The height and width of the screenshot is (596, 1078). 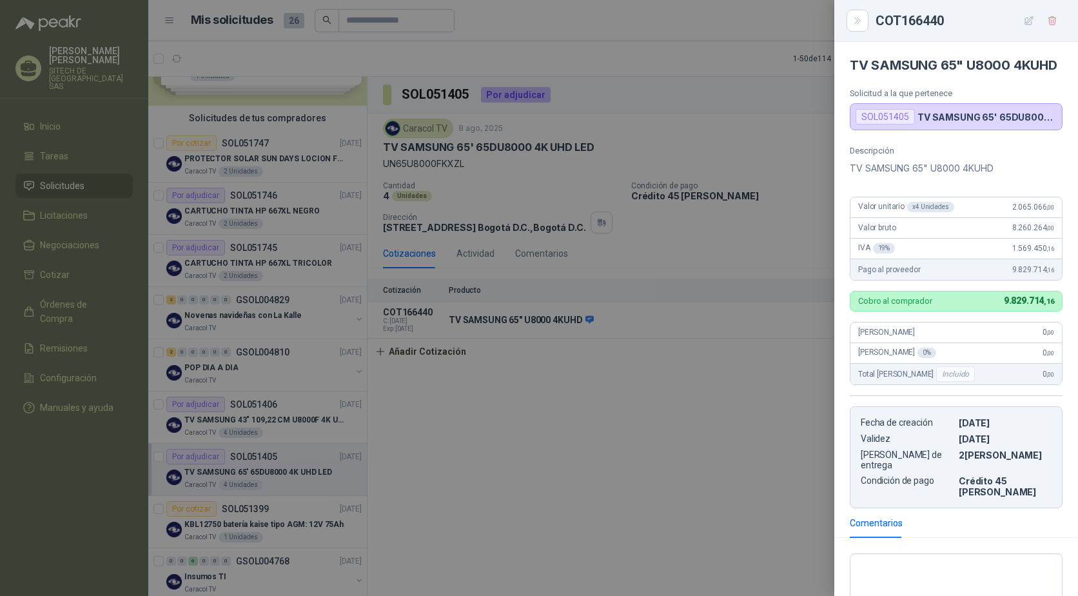 What do you see at coordinates (857, 21) in the screenshot?
I see `button: Close` at bounding box center [857, 21].